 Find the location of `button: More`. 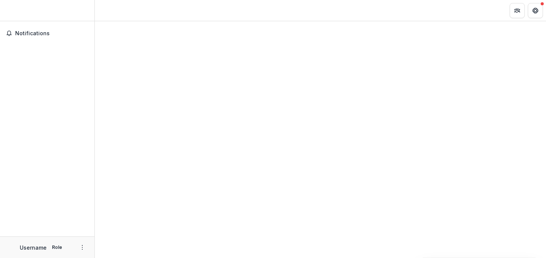

button: More is located at coordinates (82, 247).